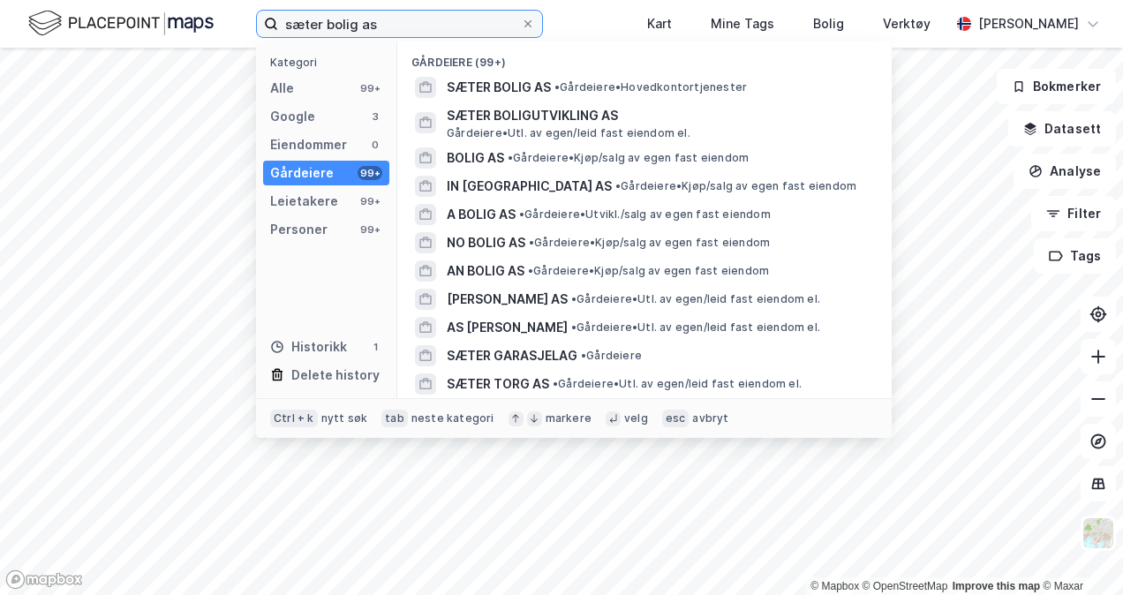 The width and height of the screenshot is (1123, 595). What do you see at coordinates (568, 418) in the screenshot?
I see `div: markere` at bounding box center [568, 418].